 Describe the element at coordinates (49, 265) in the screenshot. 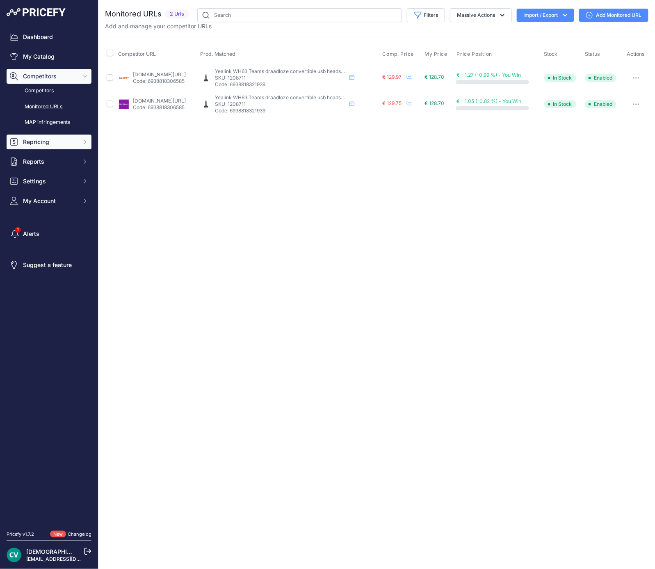

I see `a: Suggest a feature` at that location.